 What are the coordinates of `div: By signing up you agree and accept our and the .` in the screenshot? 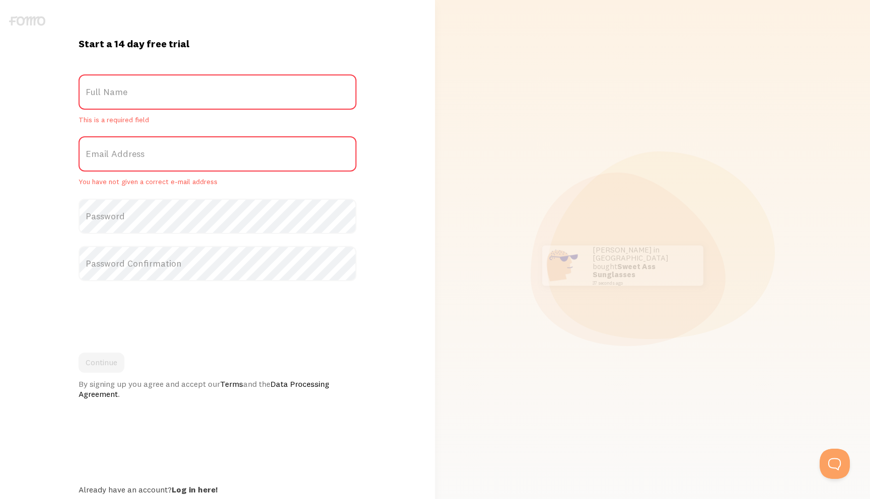 It's located at (217, 389).